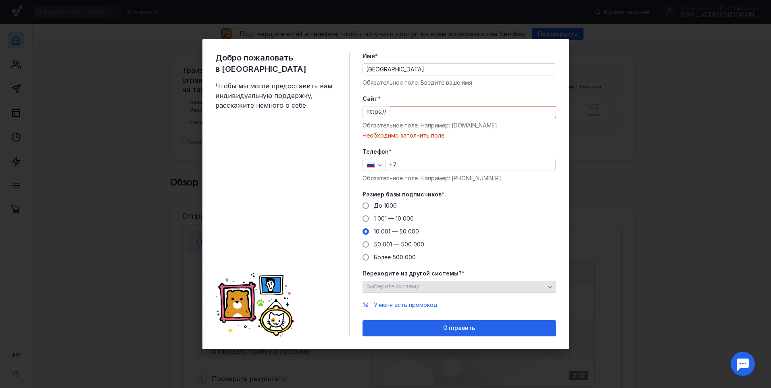 This screenshot has height=388, width=771. What do you see at coordinates (385, 205) in the screenshot?
I see `span: До 1000` at bounding box center [385, 205].